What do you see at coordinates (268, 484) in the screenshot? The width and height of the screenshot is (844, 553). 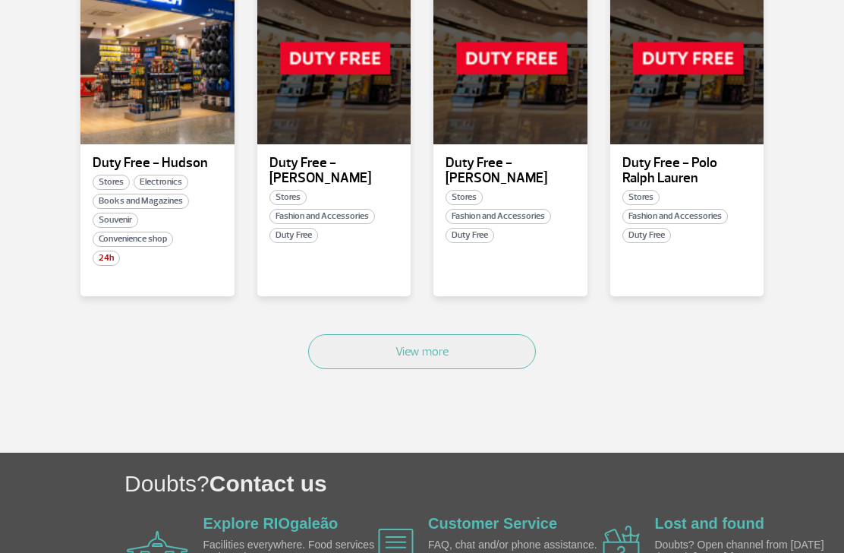 I see `span: Contact us` at bounding box center [268, 484].